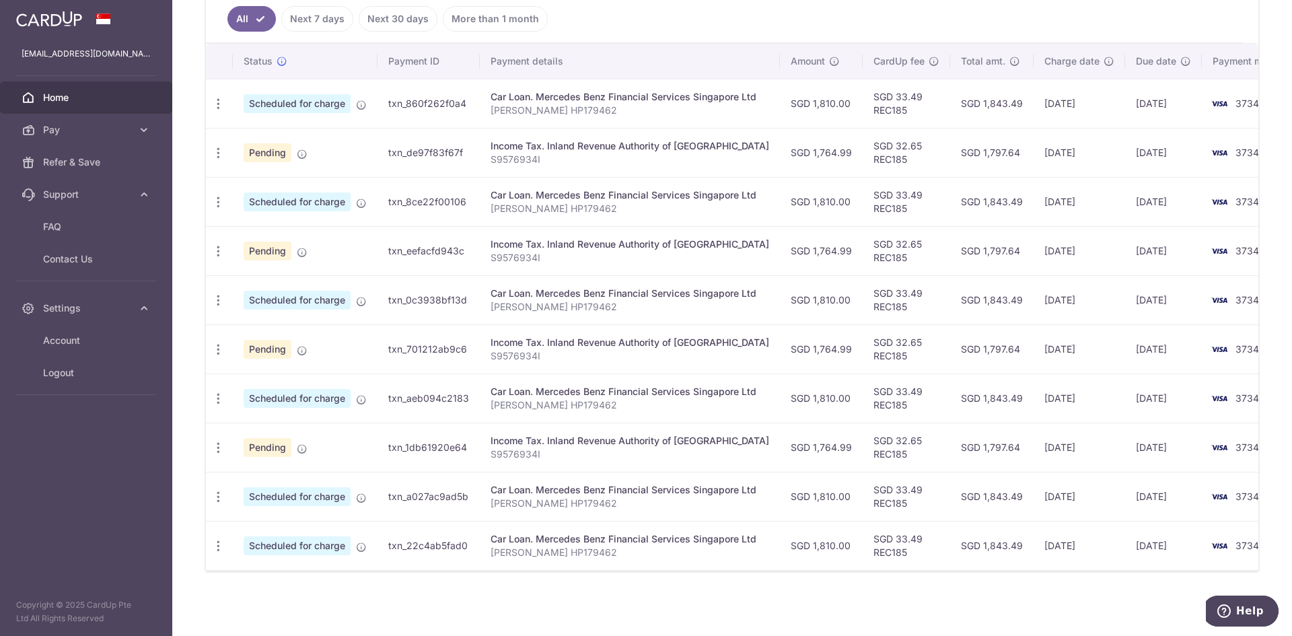 Image resolution: width=1292 pixels, height=636 pixels. Describe the element at coordinates (429, 299) in the screenshot. I see `td: txn_0c3938bf13d` at that location.